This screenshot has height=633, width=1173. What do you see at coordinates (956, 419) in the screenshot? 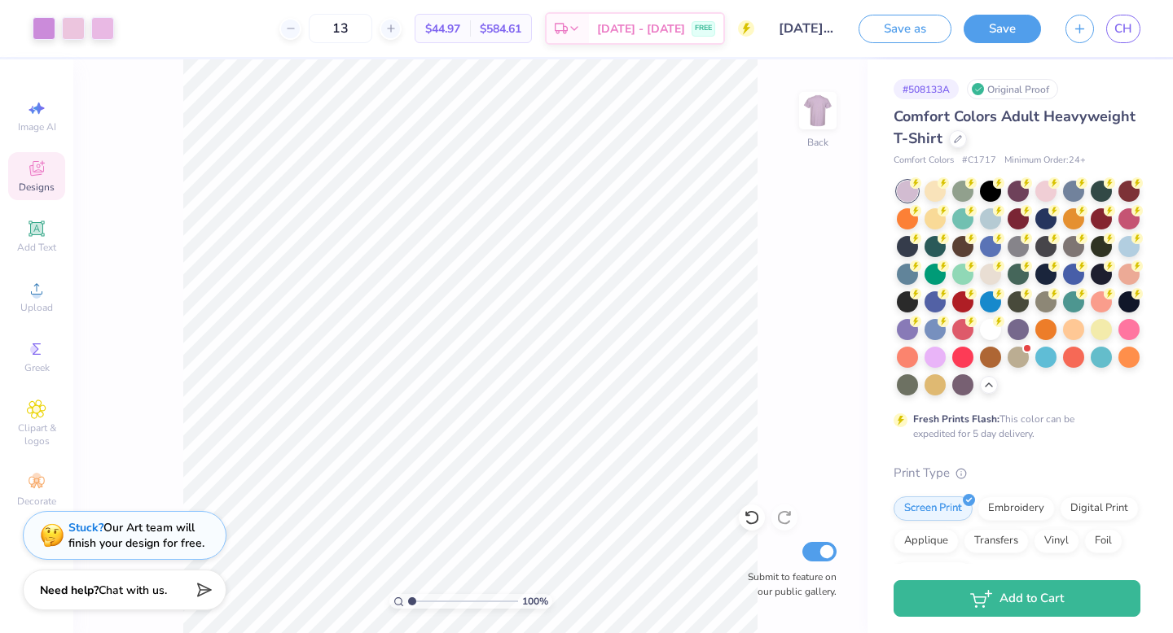
I see `strong: Fresh Prints Flash:` at bounding box center [956, 419].